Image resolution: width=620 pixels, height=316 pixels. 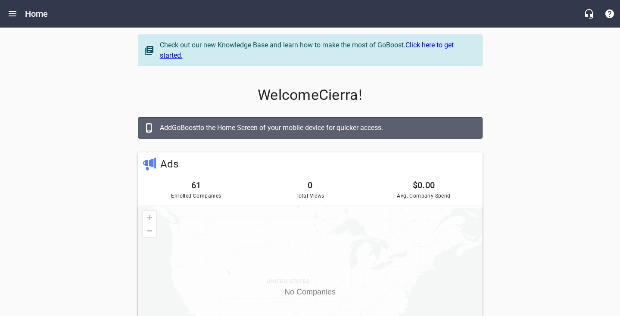 What do you see at coordinates (610, 14) in the screenshot?
I see `button: Support Portal` at bounding box center [610, 14].